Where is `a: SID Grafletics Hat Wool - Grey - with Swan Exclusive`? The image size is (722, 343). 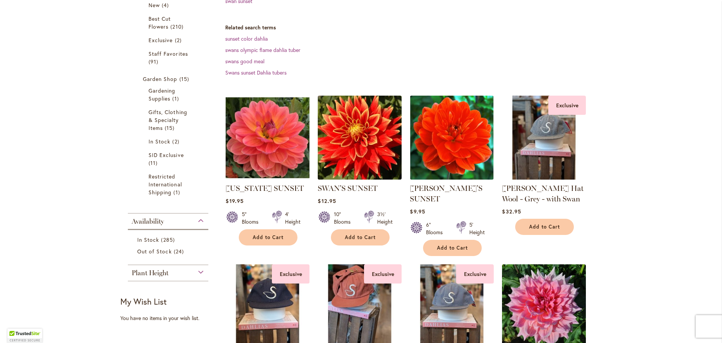
a: SID Grafletics Hat Wool - Grey - with Swan Exclusive is located at coordinates (544, 177).